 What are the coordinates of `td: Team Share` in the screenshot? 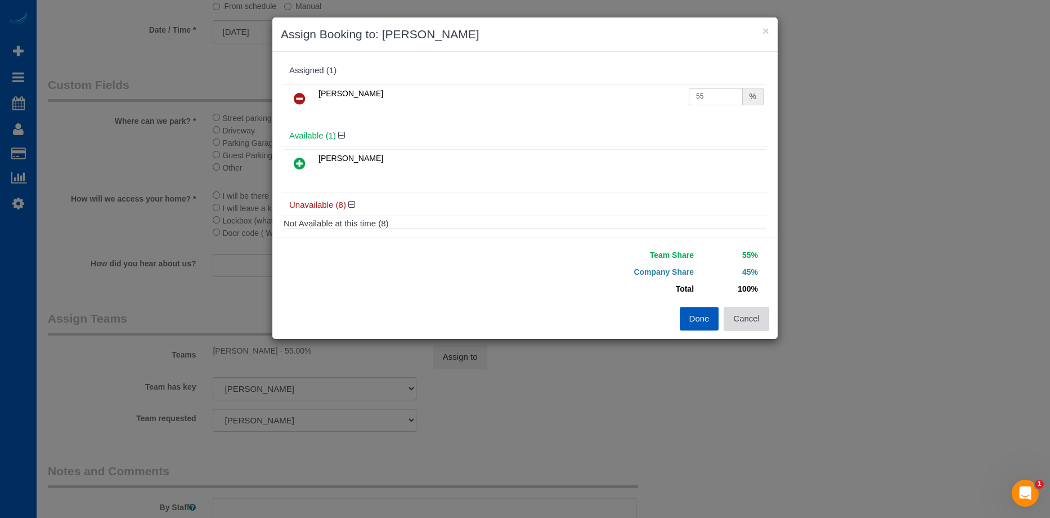 It's located at (615, 255).